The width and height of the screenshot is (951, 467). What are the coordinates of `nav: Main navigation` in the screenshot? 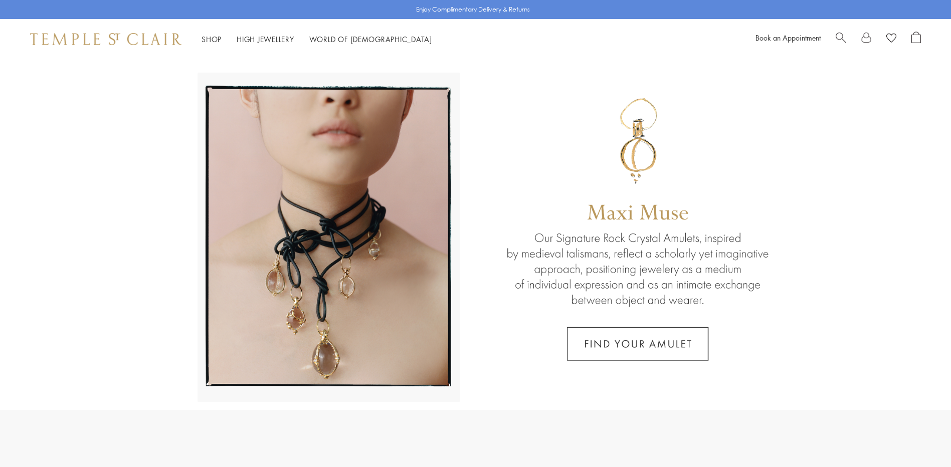 It's located at (317, 39).